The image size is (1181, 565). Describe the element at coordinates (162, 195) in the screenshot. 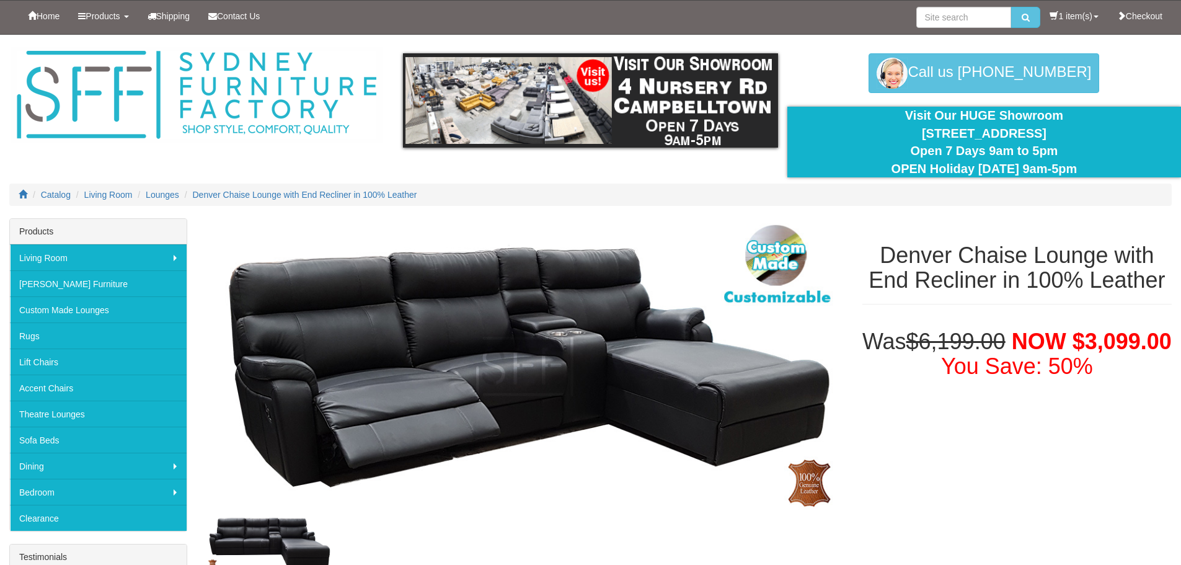

I see `a: Lounges` at that location.